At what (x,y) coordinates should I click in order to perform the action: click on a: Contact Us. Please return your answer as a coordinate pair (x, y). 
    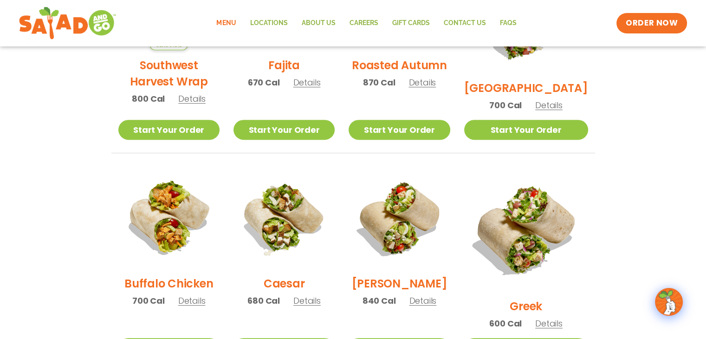
    Looking at the image, I should click on (464, 23).